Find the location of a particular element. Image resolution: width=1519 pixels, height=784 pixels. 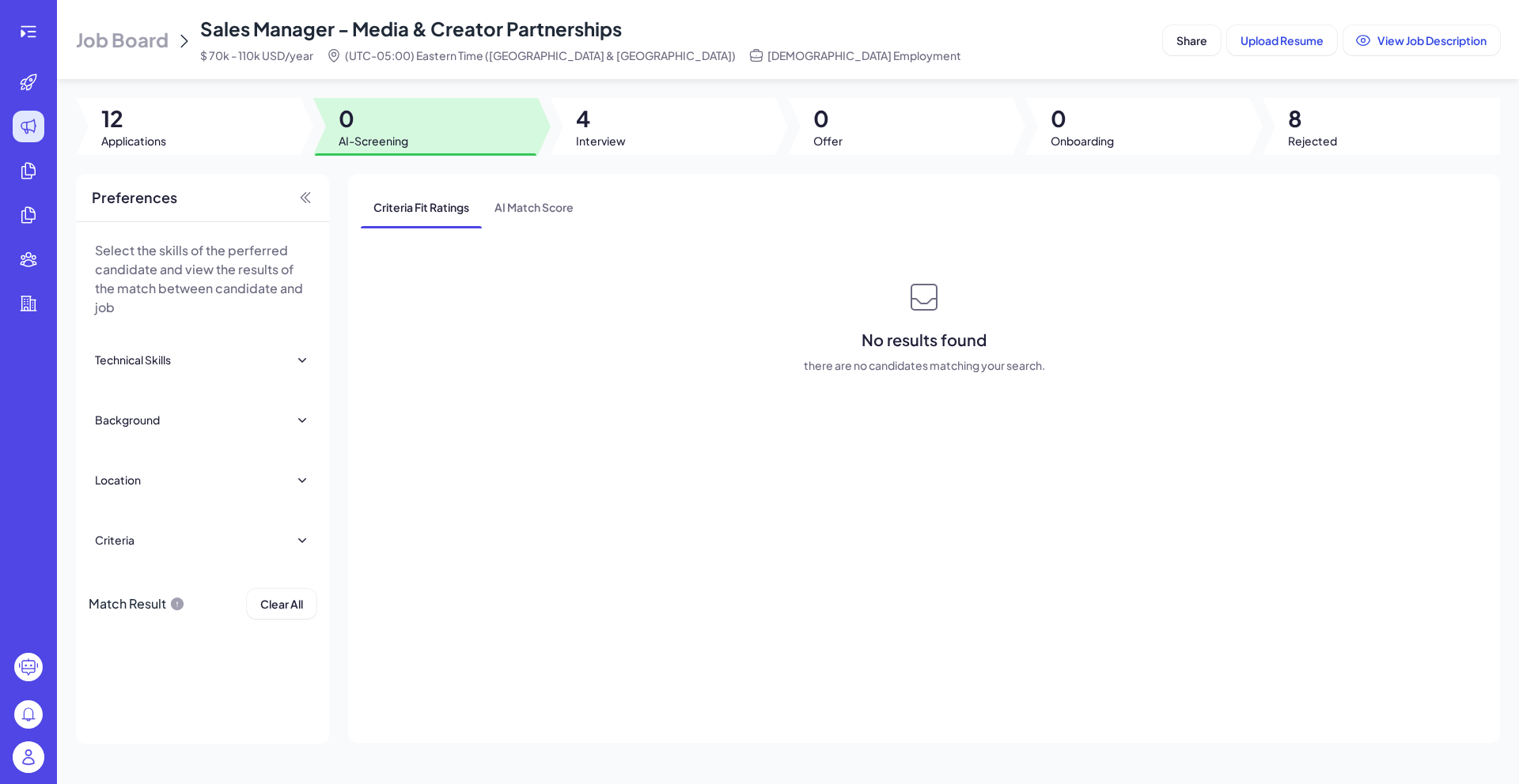

span: 12 is located at coordinates (133, 119).